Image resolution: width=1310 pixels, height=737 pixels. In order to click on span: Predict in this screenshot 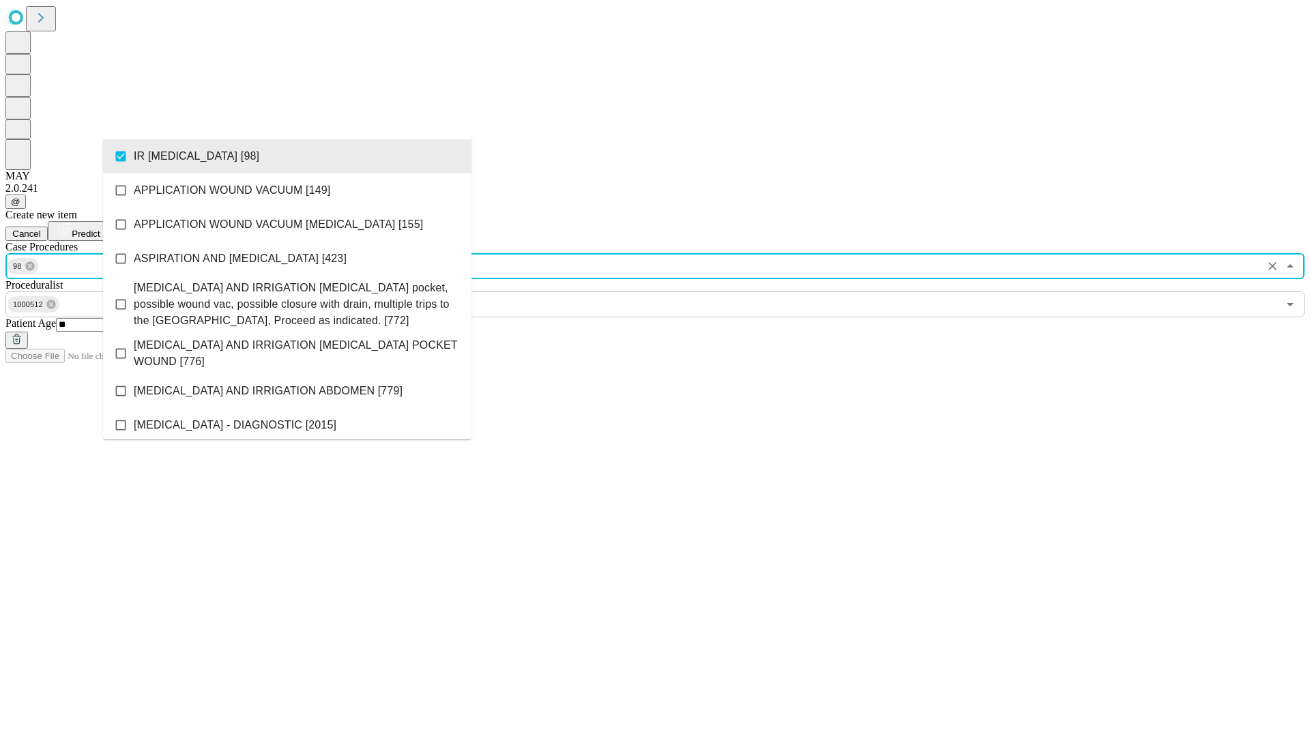, I will do `click(85, 233)`.